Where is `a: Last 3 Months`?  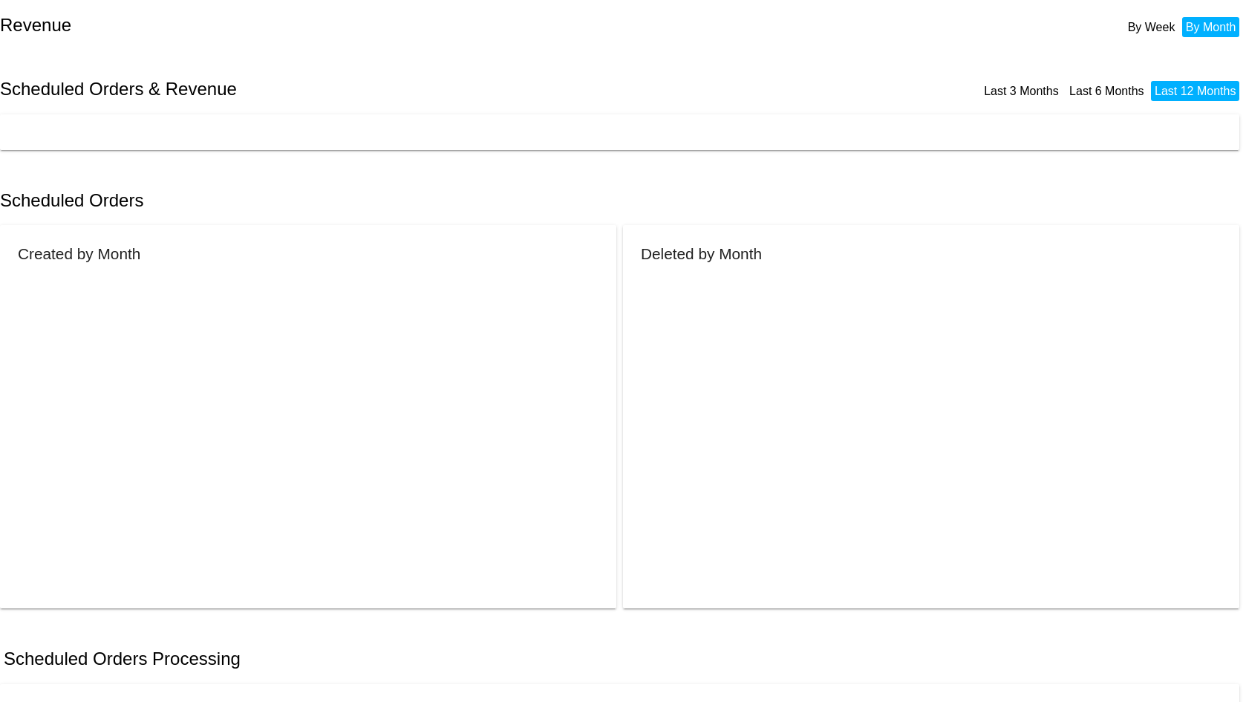
a: Last 3 Months is located at coordinates (1021, 91).